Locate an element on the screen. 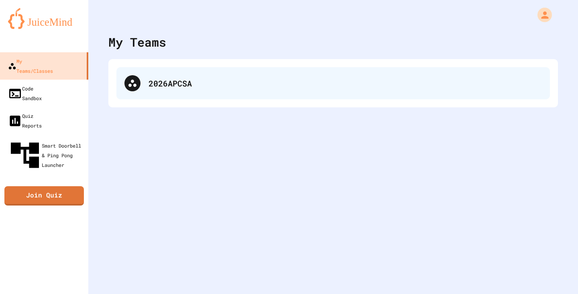 This screenshot has width=578, height=294. div: My Account is located at coordinates (542, 15).